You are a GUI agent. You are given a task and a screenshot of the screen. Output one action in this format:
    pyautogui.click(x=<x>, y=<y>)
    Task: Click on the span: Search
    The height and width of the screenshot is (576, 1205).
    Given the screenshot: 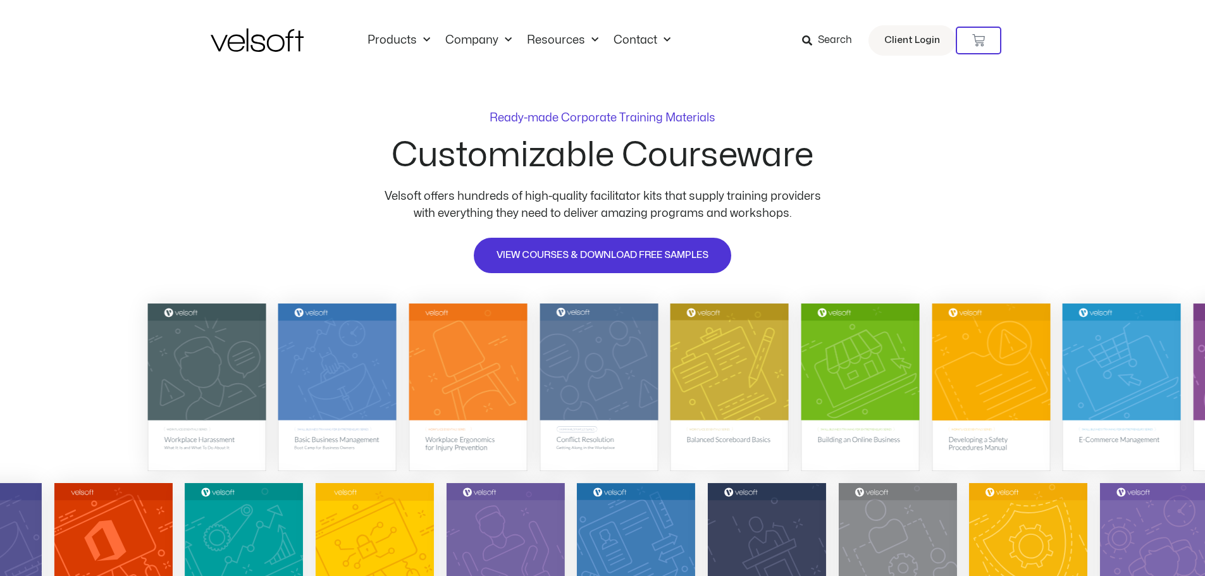 What is the action you would take?
    pyautogui.click(x=835, y=40)
    